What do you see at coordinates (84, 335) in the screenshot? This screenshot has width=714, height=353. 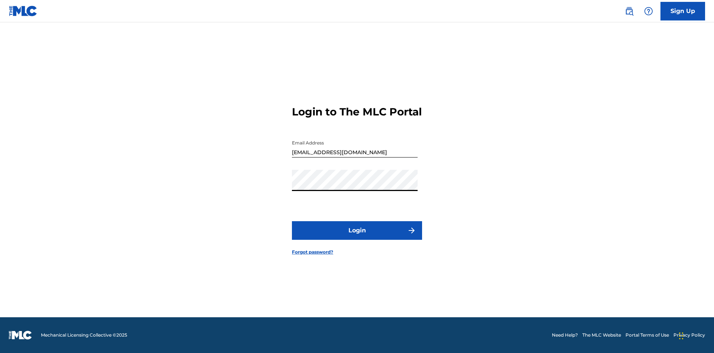 I see `span: Mechanical Licensing Collective © 2025` at bounding box center [84, 335].